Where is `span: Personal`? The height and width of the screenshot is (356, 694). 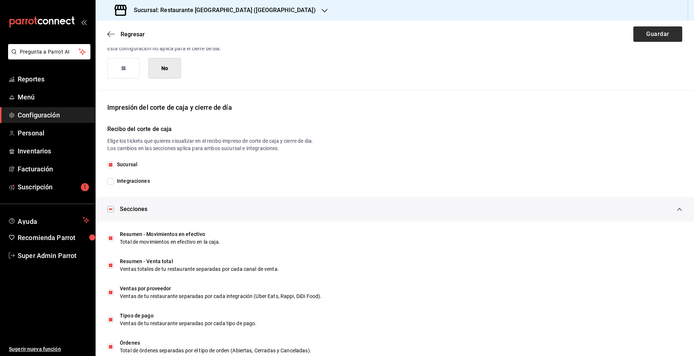 span: Personal is located at coordinates (53, 133).